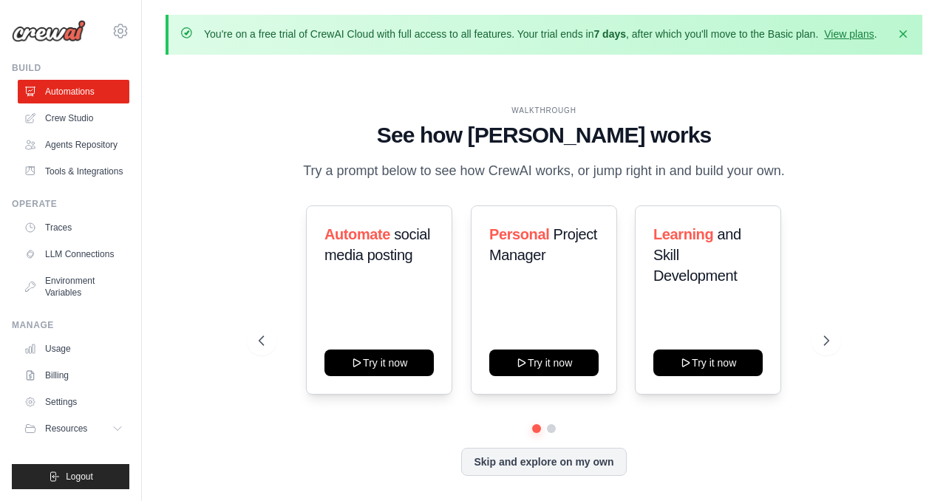  I want to click on span: Logout, so click(79, 477).